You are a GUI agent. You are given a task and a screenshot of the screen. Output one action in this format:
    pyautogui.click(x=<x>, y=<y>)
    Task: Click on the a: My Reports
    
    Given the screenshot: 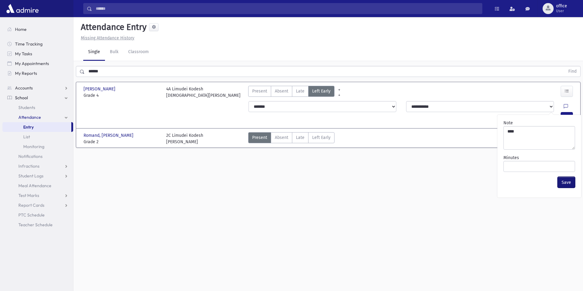 What is the action you would take?
    pyautogui.click(x=38, y=73)
    